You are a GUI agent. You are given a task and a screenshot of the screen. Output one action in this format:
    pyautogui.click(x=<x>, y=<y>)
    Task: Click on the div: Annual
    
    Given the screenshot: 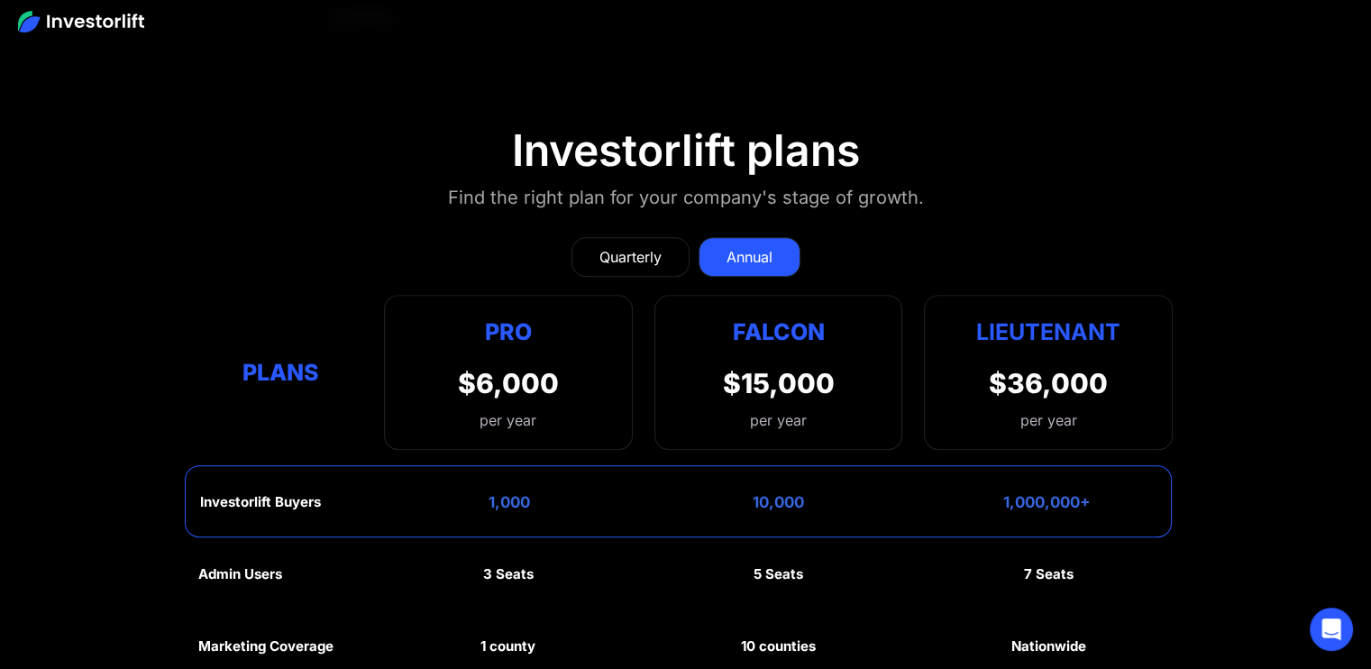 What is the action you would take?
    pyautogui.click(x=749, y=257)
    